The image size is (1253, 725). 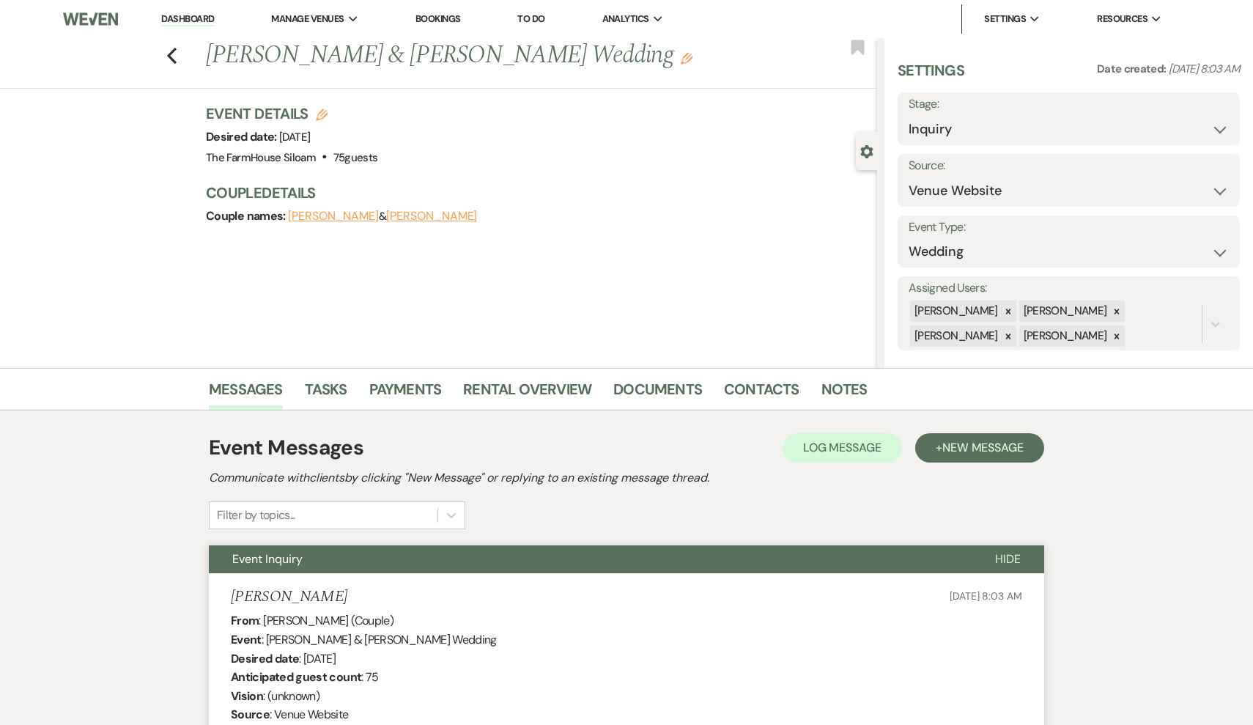 I want to click on a: Contacts, so click(x=761, y=393).